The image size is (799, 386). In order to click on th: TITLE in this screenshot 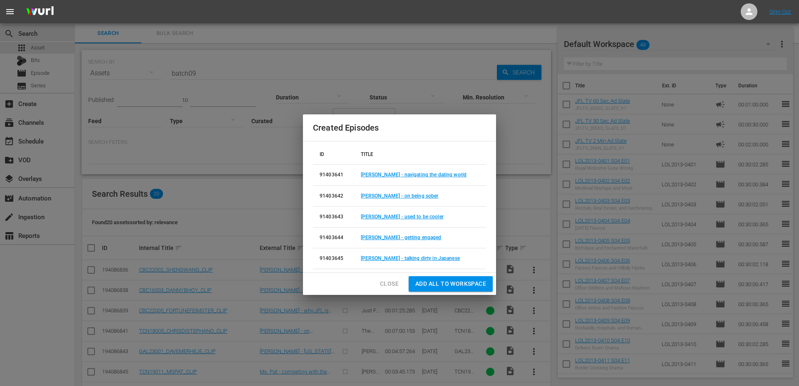, I will do `click(420, 155)`.